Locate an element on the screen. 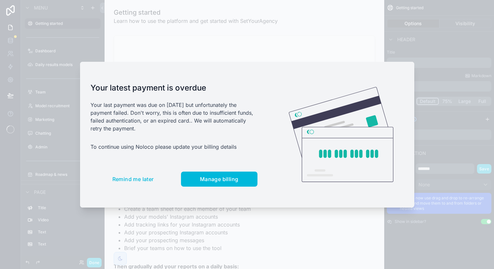 The width and height of the screenshot is (494, 269). button: Remind me later is located at coordinates (133, 179).